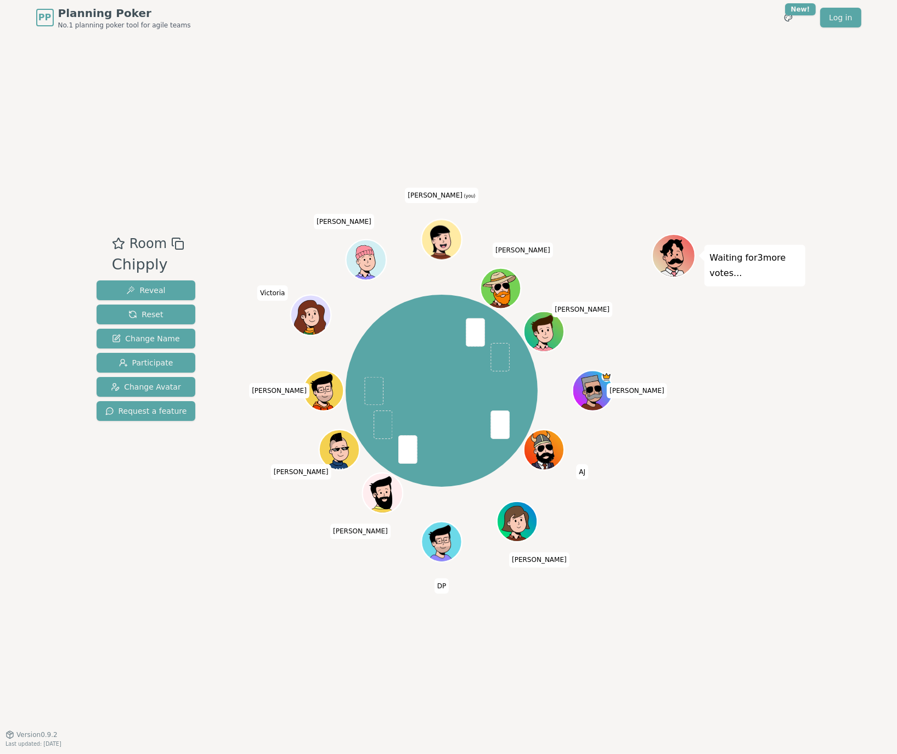  I want to click on p: Waiting for 3 more votes..., so click(755, 265).